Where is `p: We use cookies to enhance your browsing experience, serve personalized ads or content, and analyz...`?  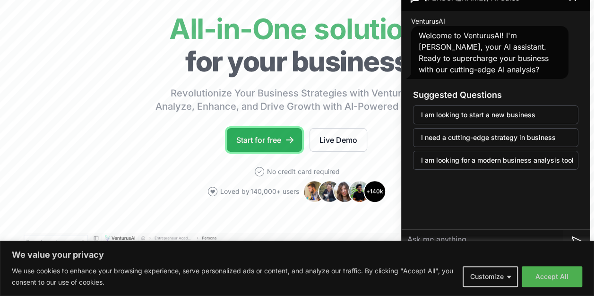 p: We use cookies to enhance your browsing experience, serve personalized ads or content, and analyz... is located at coordinates (233, 276).